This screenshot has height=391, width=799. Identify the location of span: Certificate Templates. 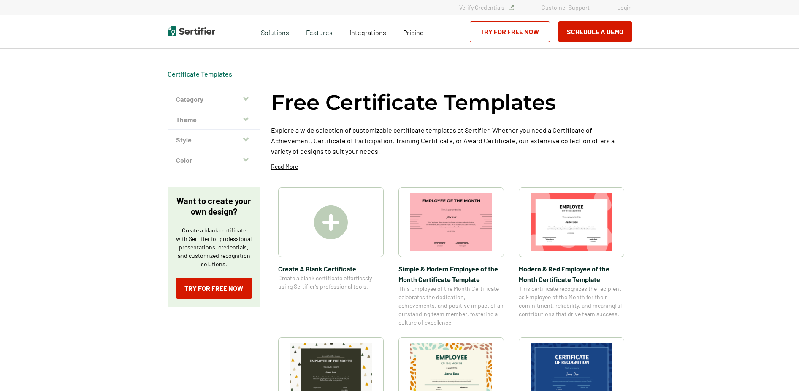
(200, 74).